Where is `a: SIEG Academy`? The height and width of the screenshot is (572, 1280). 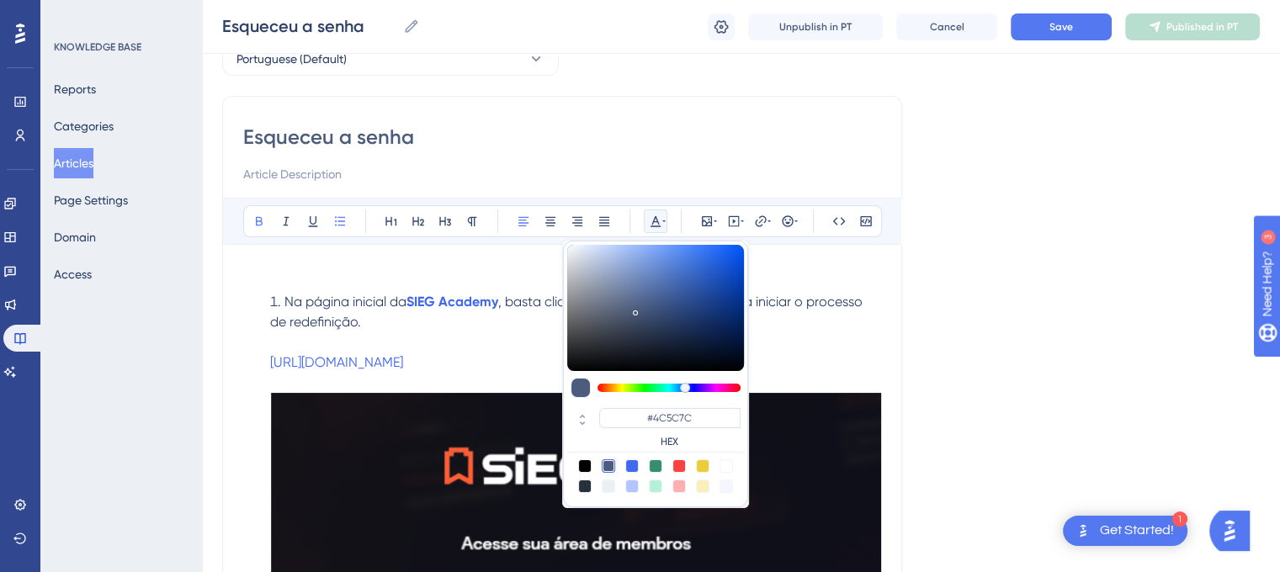
a: SIEG Academy is located at coordinates (452, 301).